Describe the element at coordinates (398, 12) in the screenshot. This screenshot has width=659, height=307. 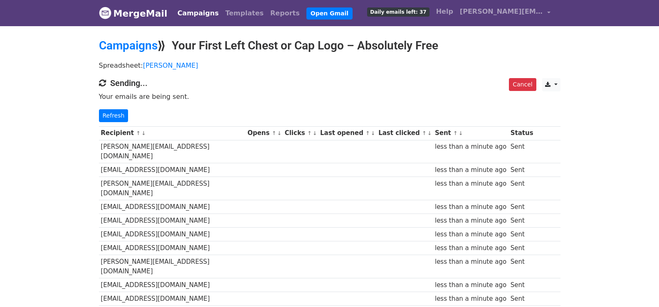
I see `span: Daily emails left: 37` at that location.